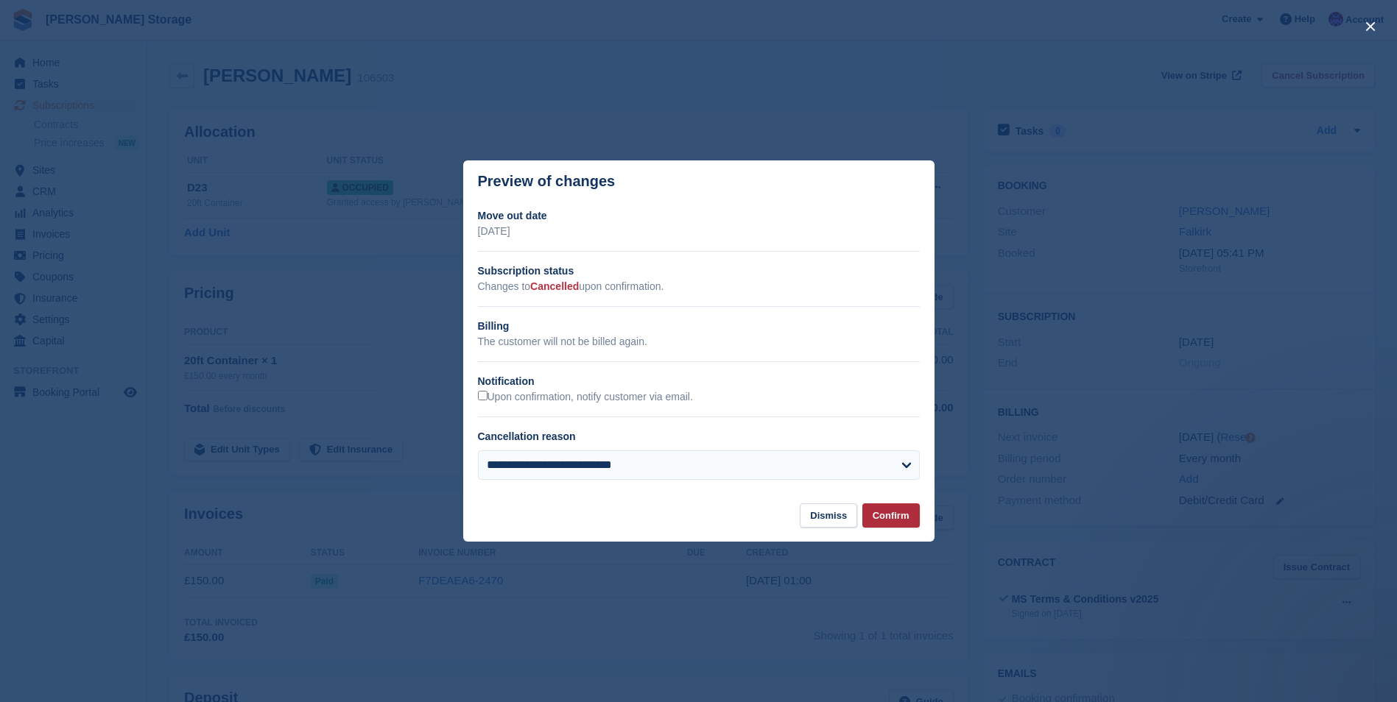  What do you see at coordinates (699, 326) in the screenshot?
I see `h2: Billing` at bounding box center [699, 326].